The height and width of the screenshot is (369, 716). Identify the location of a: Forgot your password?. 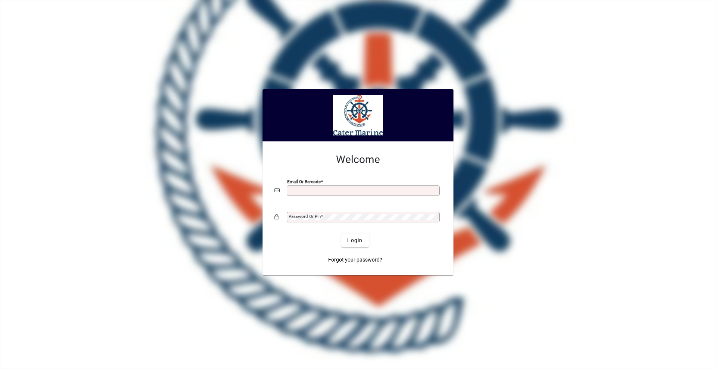
(355, 260).